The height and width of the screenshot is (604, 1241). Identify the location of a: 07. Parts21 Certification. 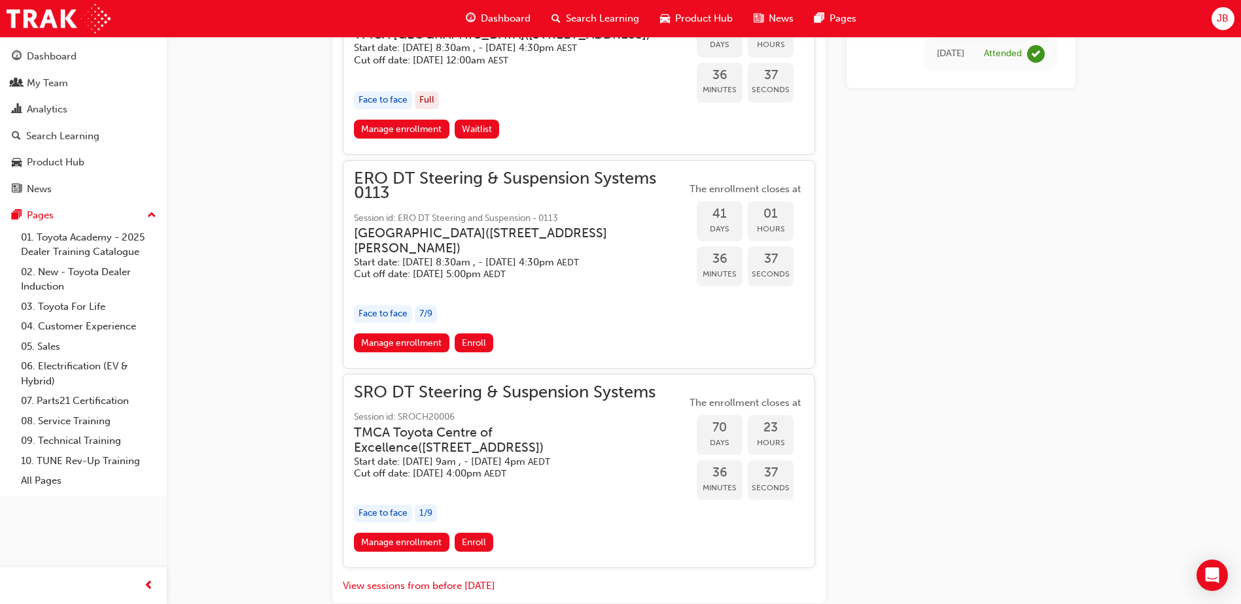
(88, 401).